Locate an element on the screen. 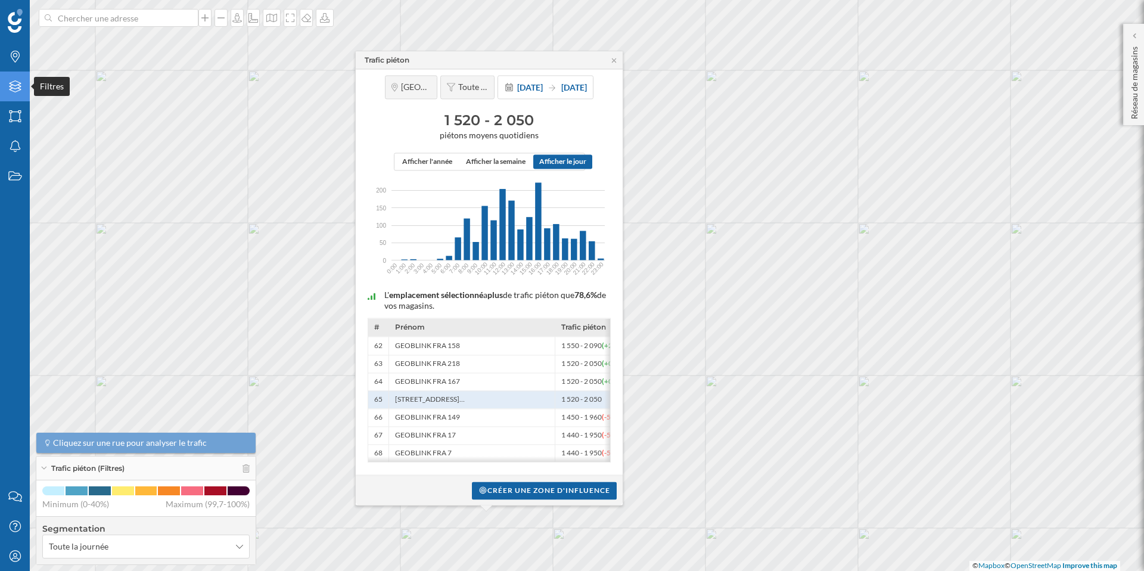 This screenshot has width=1144, height=571. span: Afficher l'année is located at coordinates (427, 162).